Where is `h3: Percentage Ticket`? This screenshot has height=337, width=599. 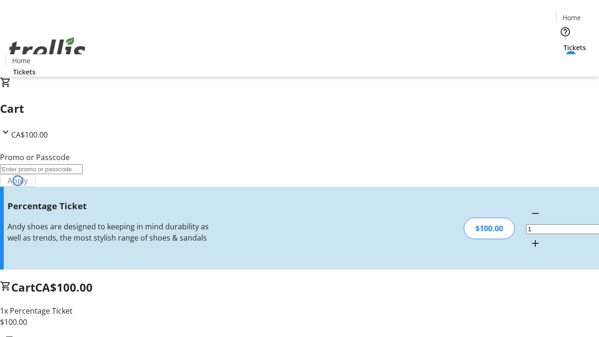
h3: Percentage Ticket is located at coordinates (109, 206).